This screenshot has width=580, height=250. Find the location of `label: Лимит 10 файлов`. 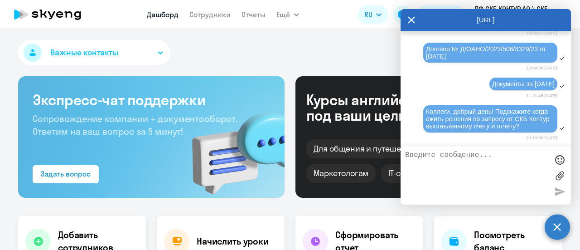

label: Лимит 10 файлов is located at coordinates (560, 175).